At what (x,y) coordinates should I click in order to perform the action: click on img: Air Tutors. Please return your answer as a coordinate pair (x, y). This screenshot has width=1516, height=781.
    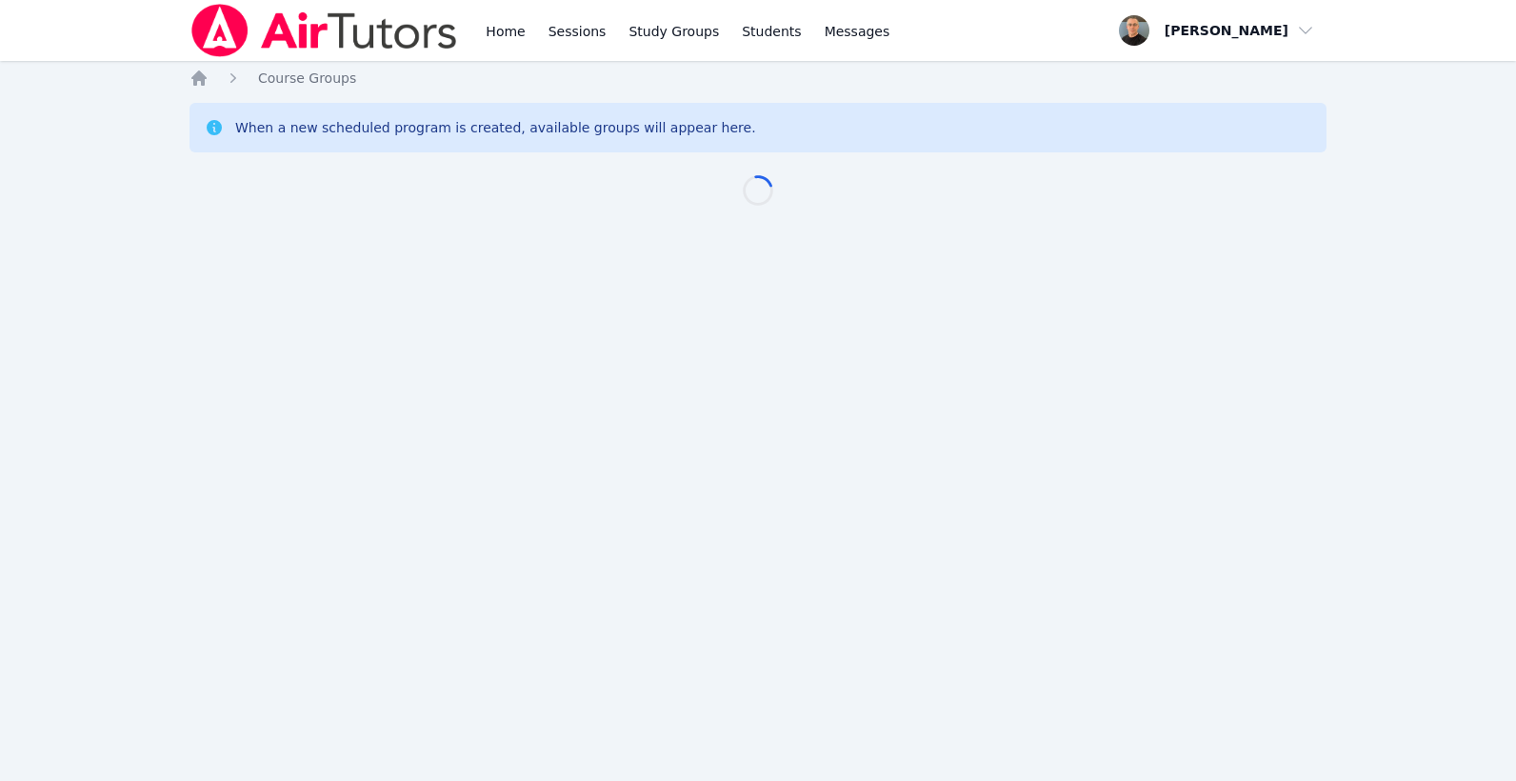
    Looking at the image, I should click on (324, 30).